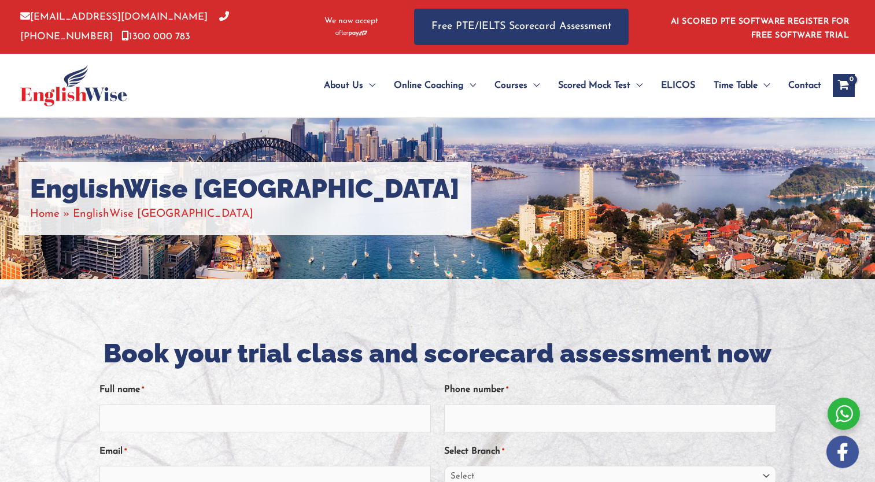 The width and height of the screenshot is (875, 482). What do you see at coordinates (45, 214) in the screenshot?
I see `a: Home` at bounding box center [45, 214].